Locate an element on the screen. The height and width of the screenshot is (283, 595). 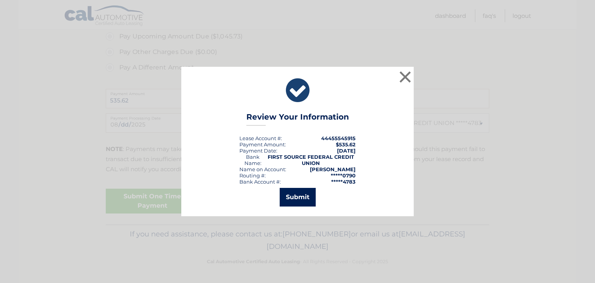
span: $535.62 is located at coordinates (346, 144).